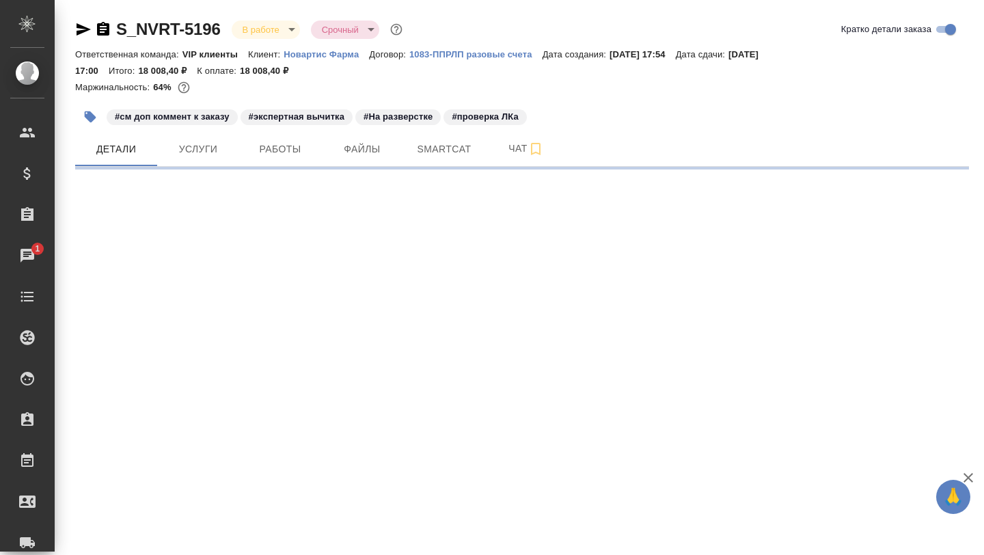 The image size is (984, 555). Describe the element at coordinates (266, 54) in the screenshot. I see `p: Клиент:` at that location.